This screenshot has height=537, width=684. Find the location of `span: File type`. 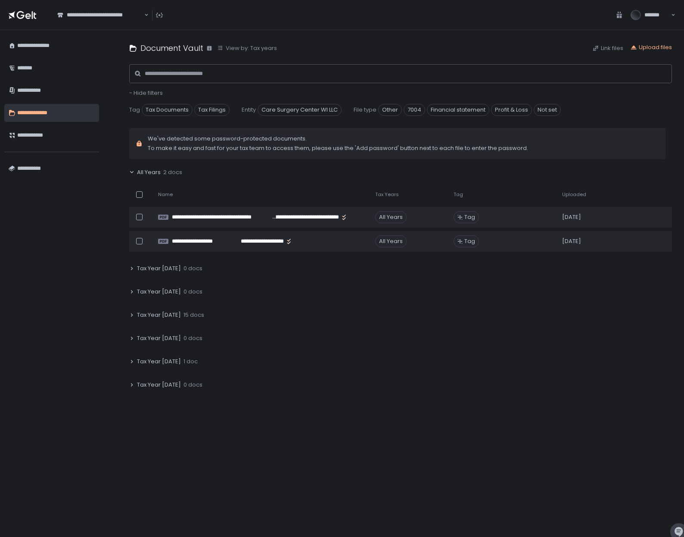

span: File type is located at coordinates (365, 110).